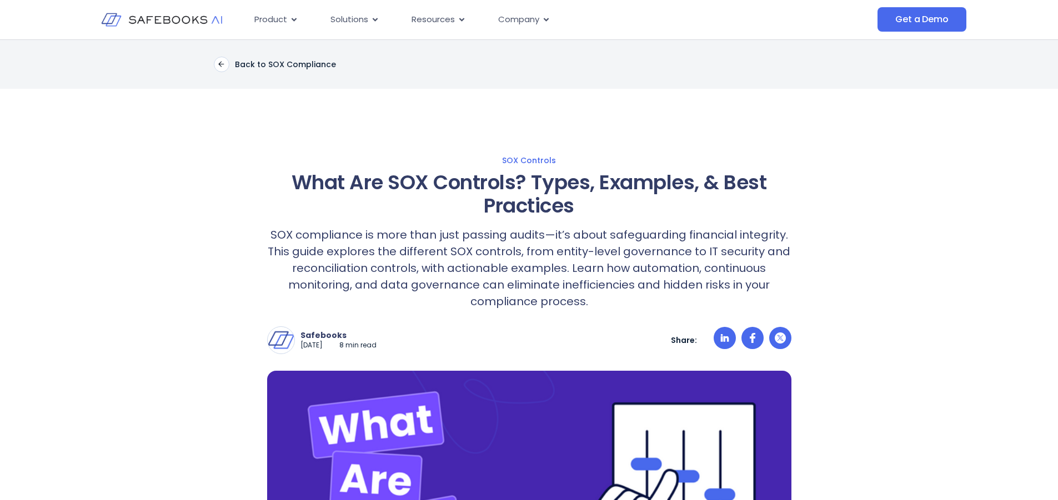 Image resolution: width=1058 pixels, height=500 pixels. I want to click on div: Menu Toggle, so click(506, 19).